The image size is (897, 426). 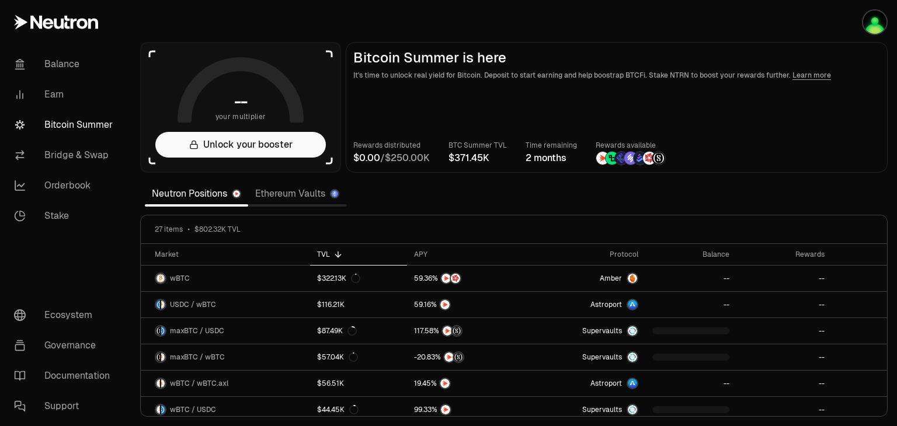 What do you see at coordinates (640, 158) in the screenshot?
I see `img: Bedrock Diamonds` at bounding box center [640, 158].